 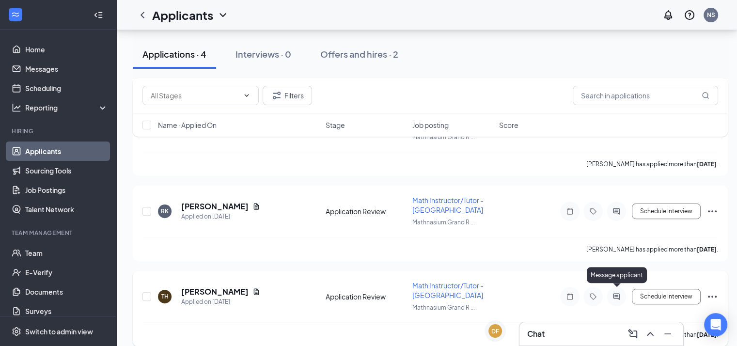 I want to click on a: Applicants, so click(x=66, y=151).